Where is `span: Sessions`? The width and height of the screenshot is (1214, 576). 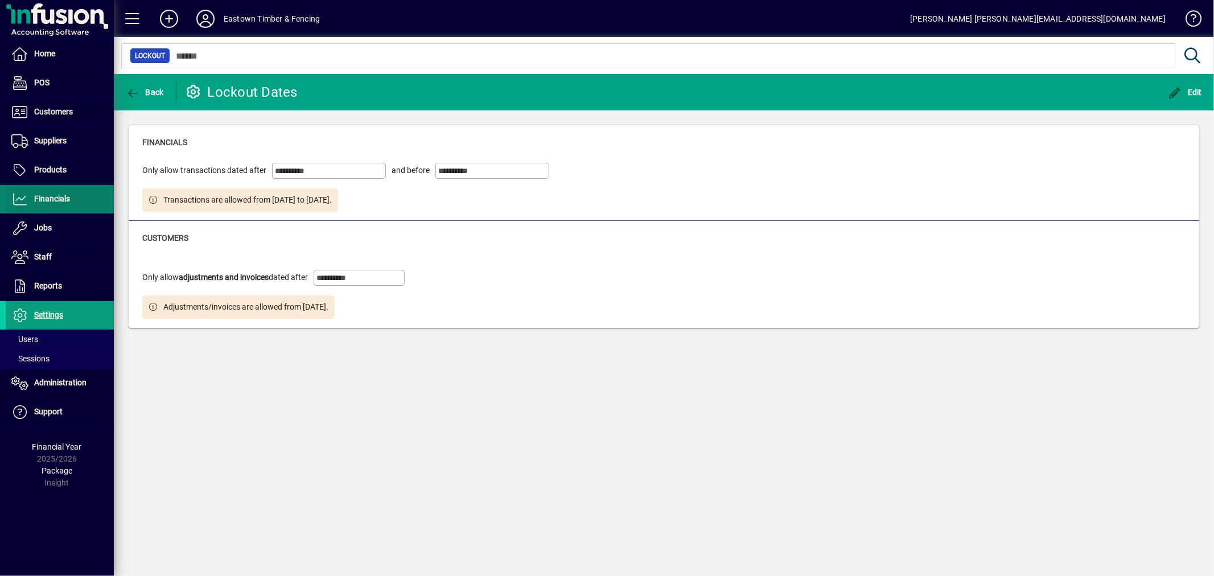 span: Sessions is located at coordinates (30, 359).